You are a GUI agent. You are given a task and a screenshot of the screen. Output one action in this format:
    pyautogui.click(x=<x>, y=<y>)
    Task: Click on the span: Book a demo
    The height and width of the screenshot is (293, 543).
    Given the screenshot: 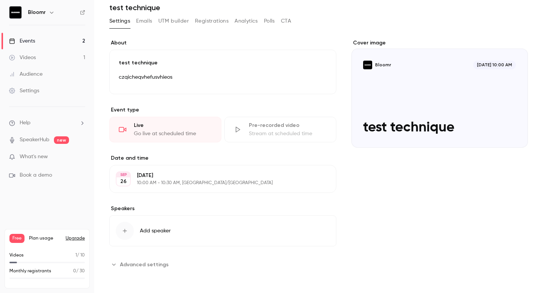 What is the action you would take?
    pyautogui.click(x=36, y=175)
    